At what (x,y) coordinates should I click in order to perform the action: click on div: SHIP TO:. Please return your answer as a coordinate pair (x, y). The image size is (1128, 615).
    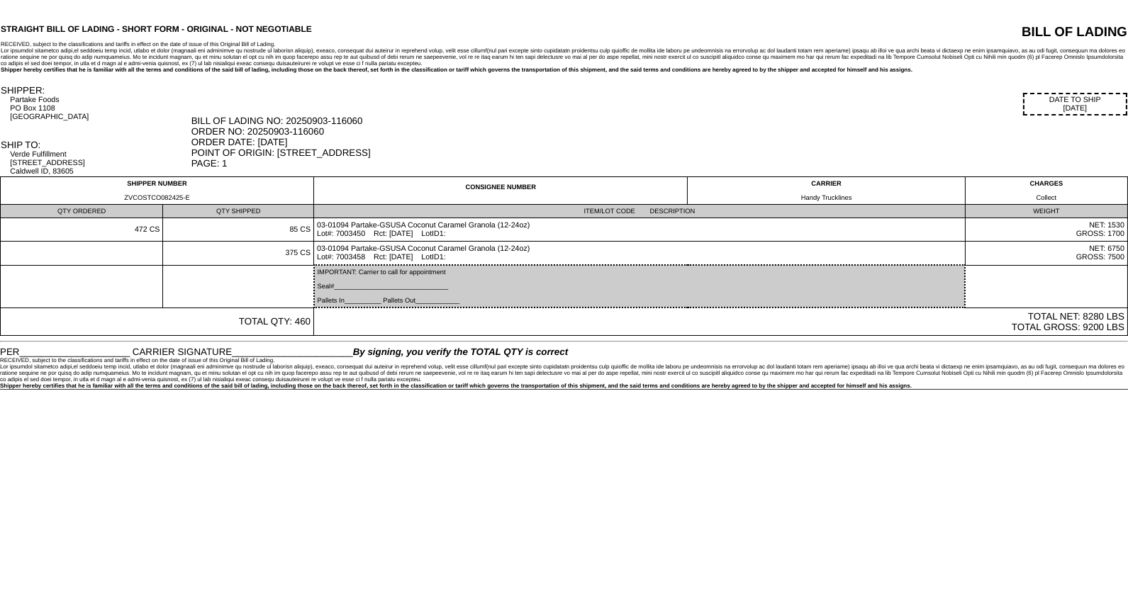
    Looking at the image, I should click on (95, 145).